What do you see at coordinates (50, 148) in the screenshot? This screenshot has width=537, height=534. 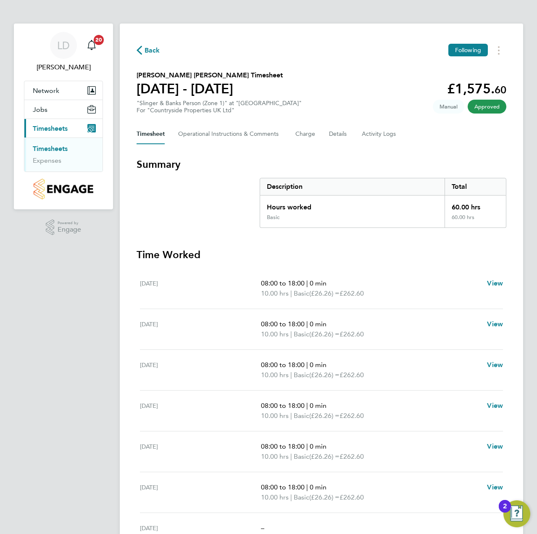 I see `a: Timesheets` at bounding box center [50, 148].